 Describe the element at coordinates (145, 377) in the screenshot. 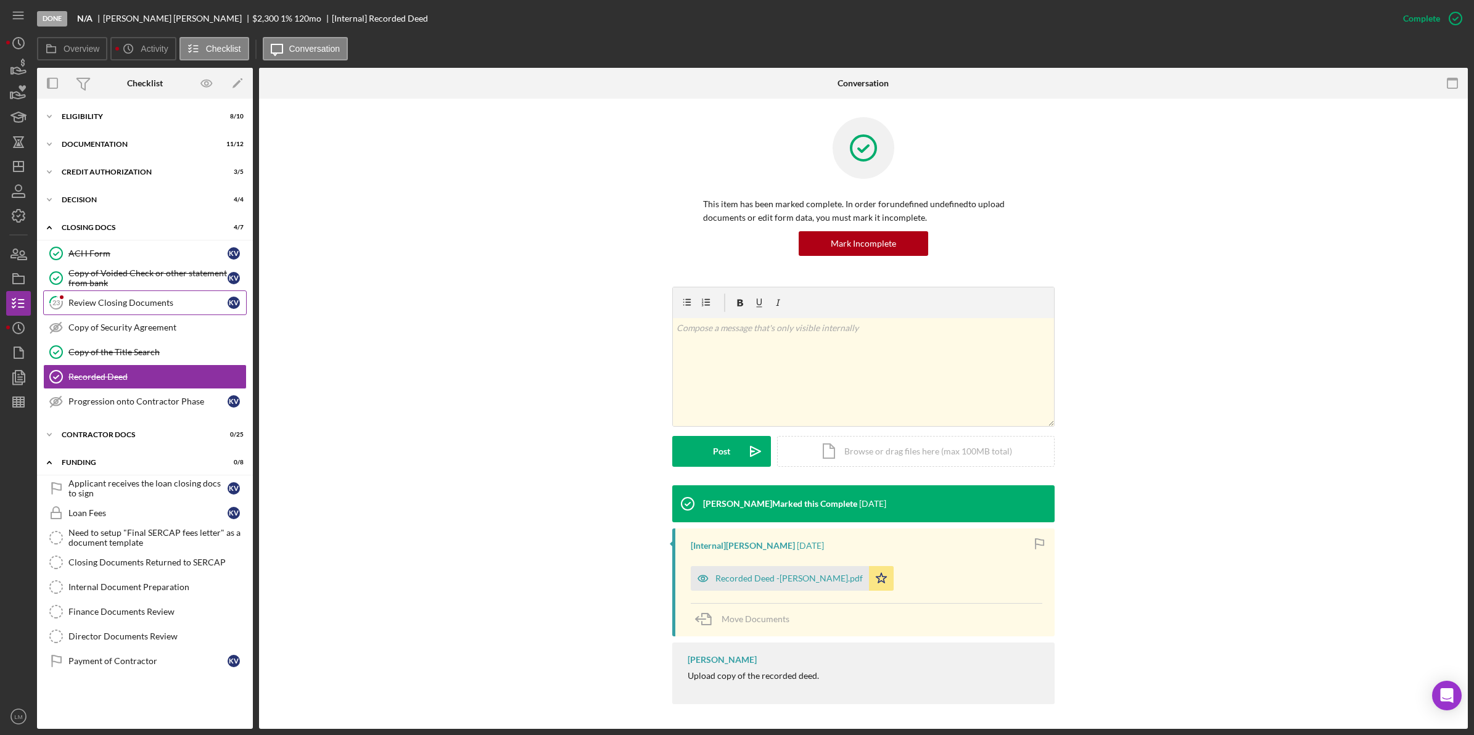

I see `a: Recorded Deed` at that location.